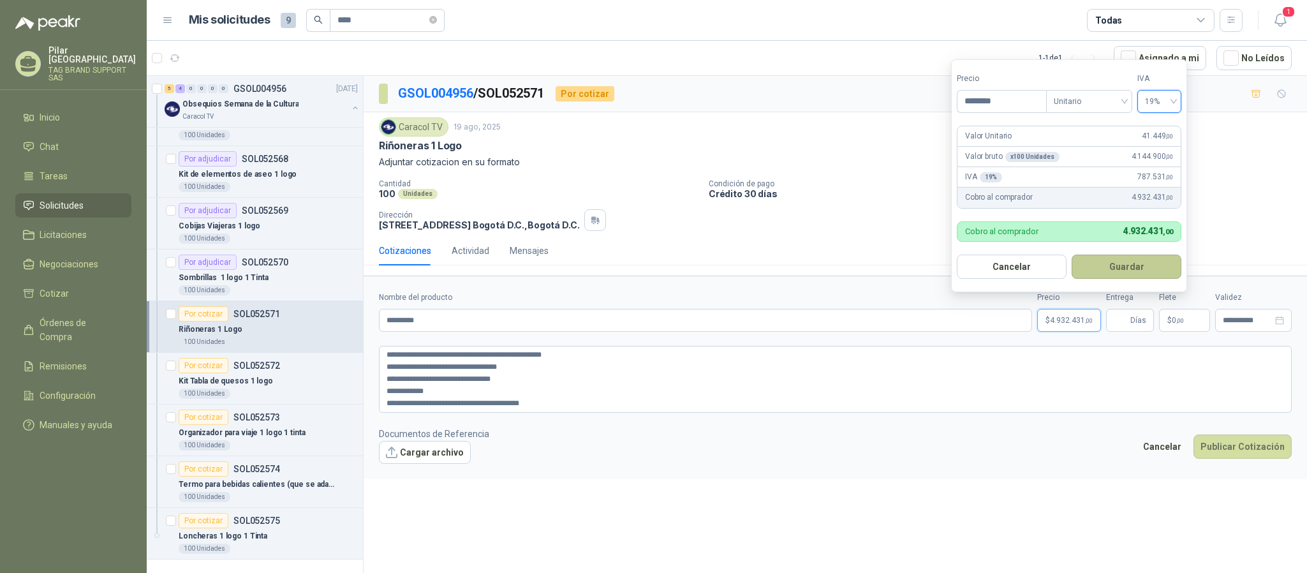  I want to click on p: SOL052569, so click(265, 211).